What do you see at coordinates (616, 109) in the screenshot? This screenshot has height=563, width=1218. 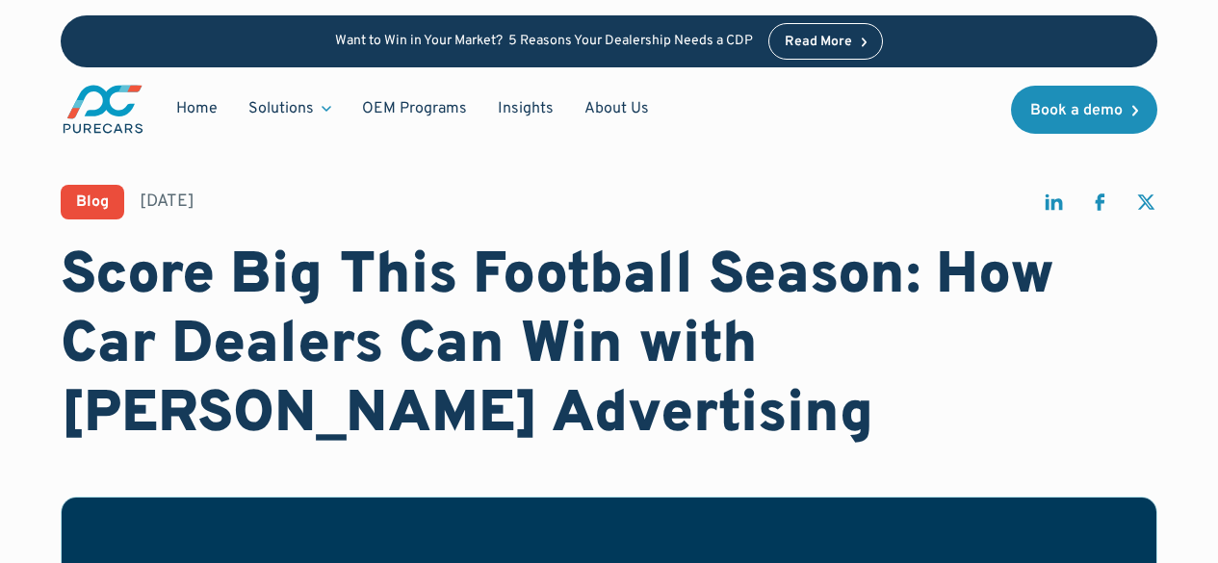 I see `a: About Us` at bounding box center [616, 109].